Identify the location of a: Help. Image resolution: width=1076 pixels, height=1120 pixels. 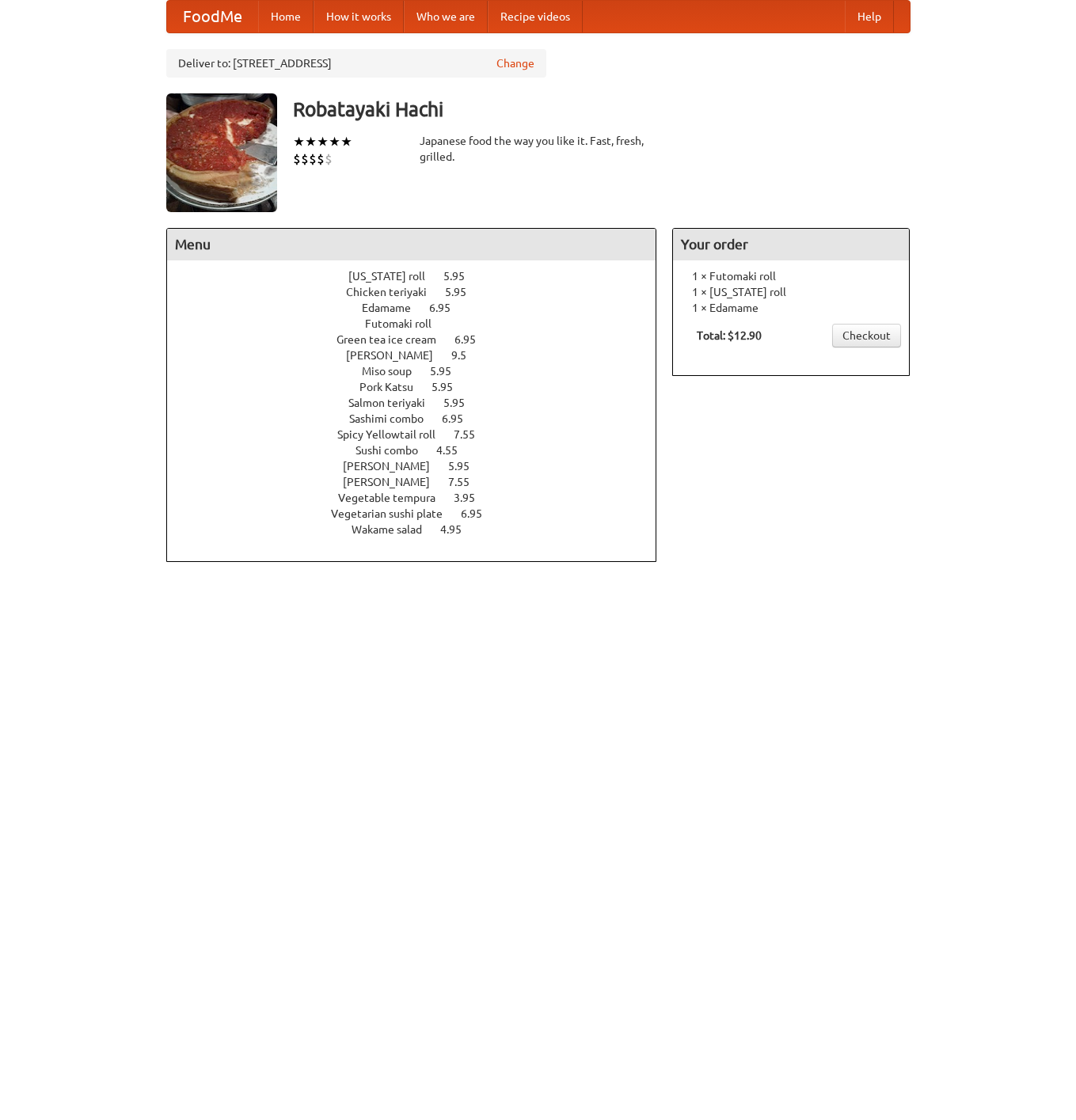
(869, 16).